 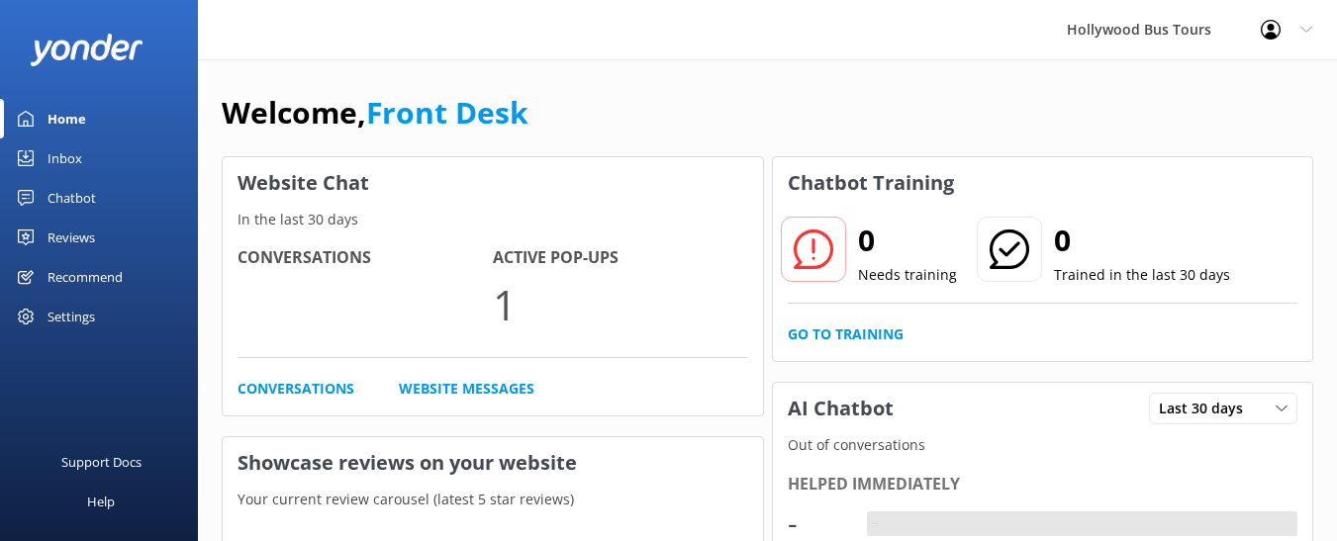 What do you see at coordinates (1043, 485) in the screenshot?
I see `div: Helped immediately` at bounding box center [1043, 485].